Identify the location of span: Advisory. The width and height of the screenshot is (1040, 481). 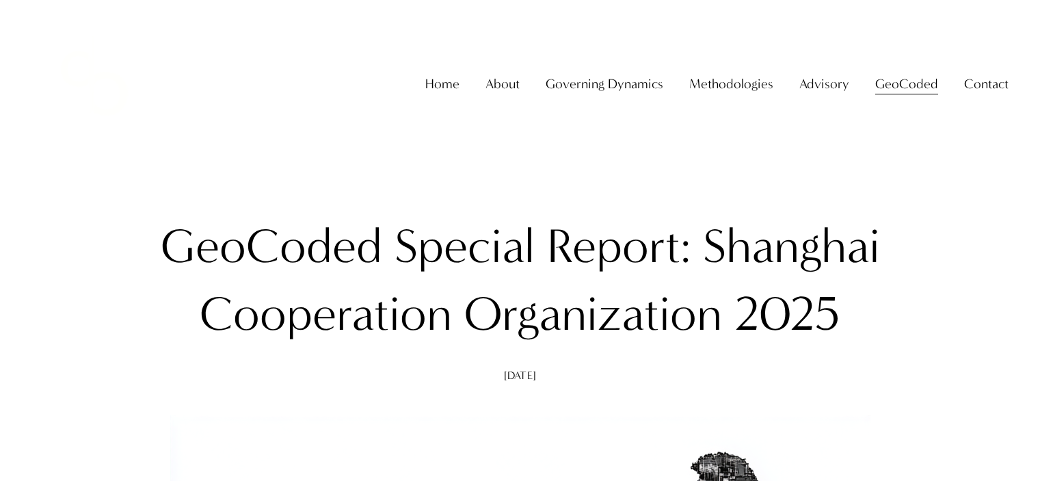
(824, 83).